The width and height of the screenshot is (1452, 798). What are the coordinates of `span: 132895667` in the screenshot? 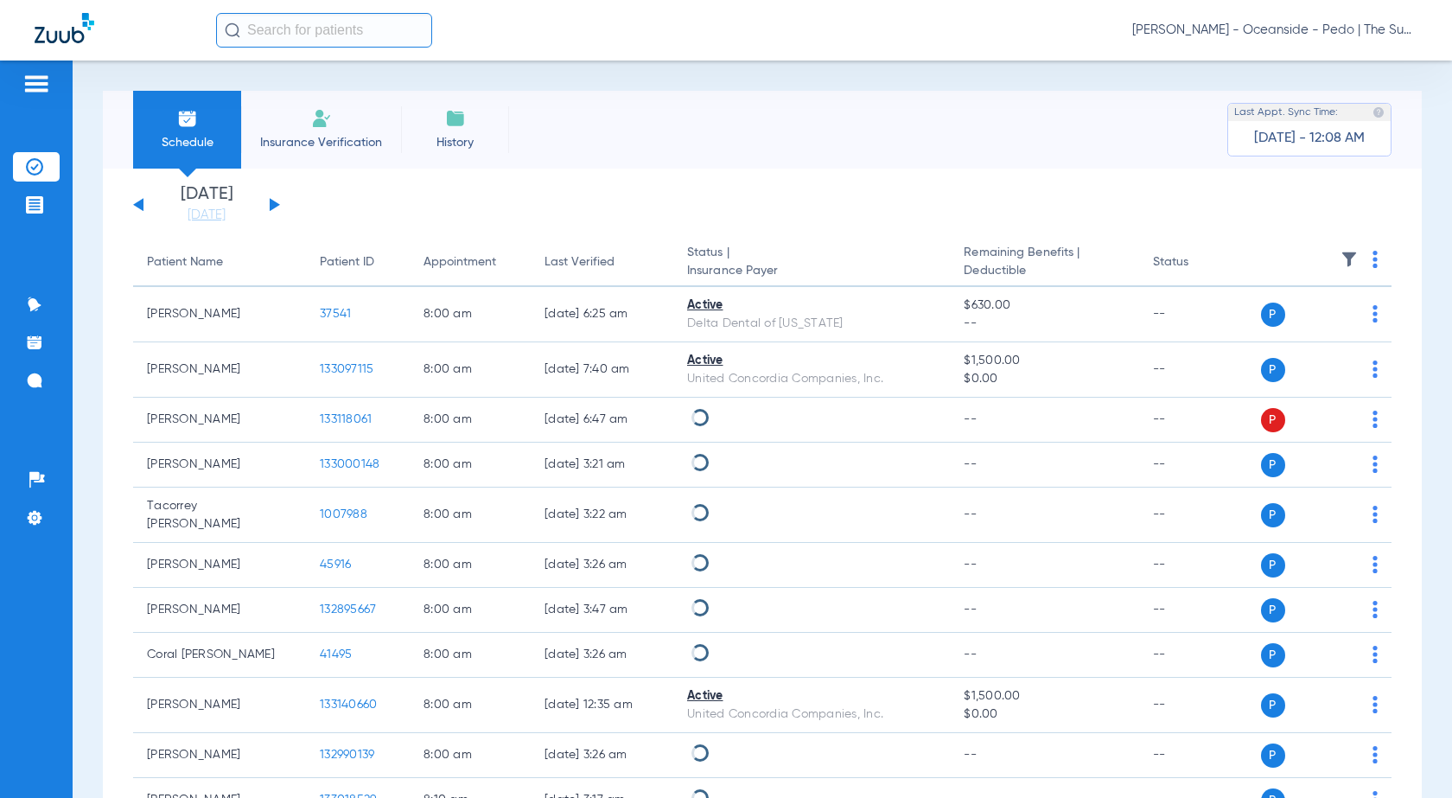 It's located at (347, 609).